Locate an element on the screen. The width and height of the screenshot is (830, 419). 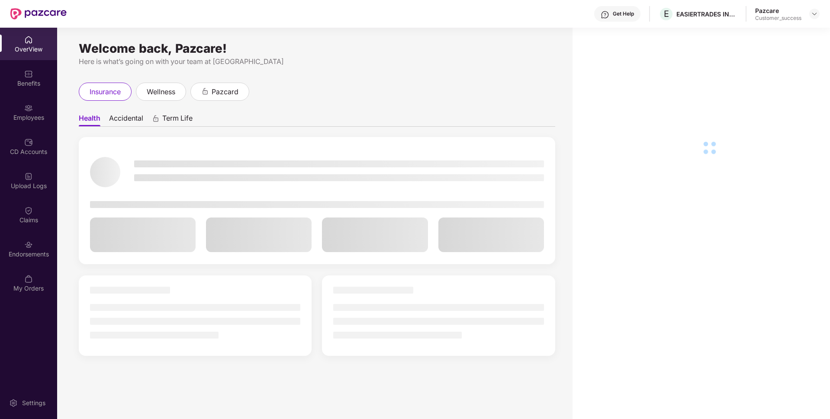
div: Welcome back, Pazcare! is located at coordinates (317, 48).